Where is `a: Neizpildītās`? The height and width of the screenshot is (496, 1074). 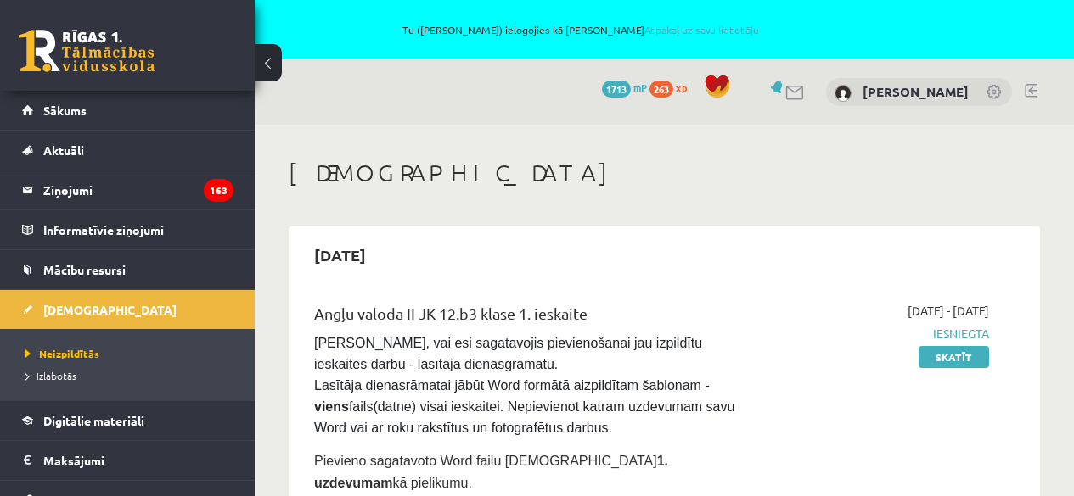
a: Neizpildītās is located at coordinates (132, 354).